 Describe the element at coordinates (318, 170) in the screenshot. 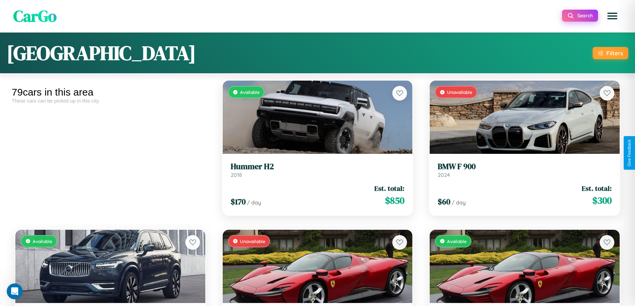

I see `a: Hummer H22018` at that location.